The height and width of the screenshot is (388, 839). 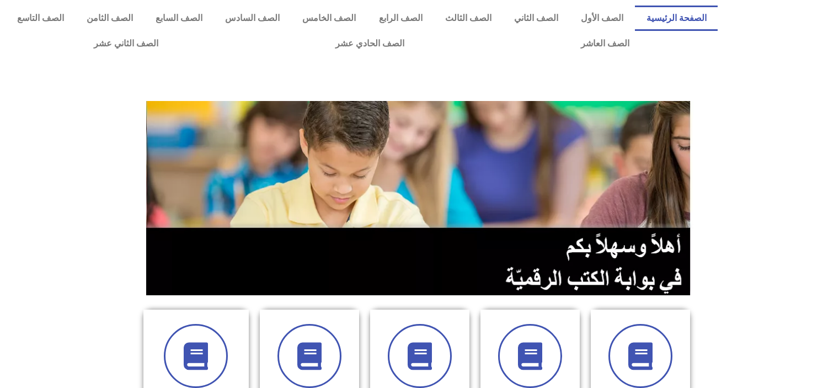 I want to click on a: الصف الثامن, so click(x=109, y=18).